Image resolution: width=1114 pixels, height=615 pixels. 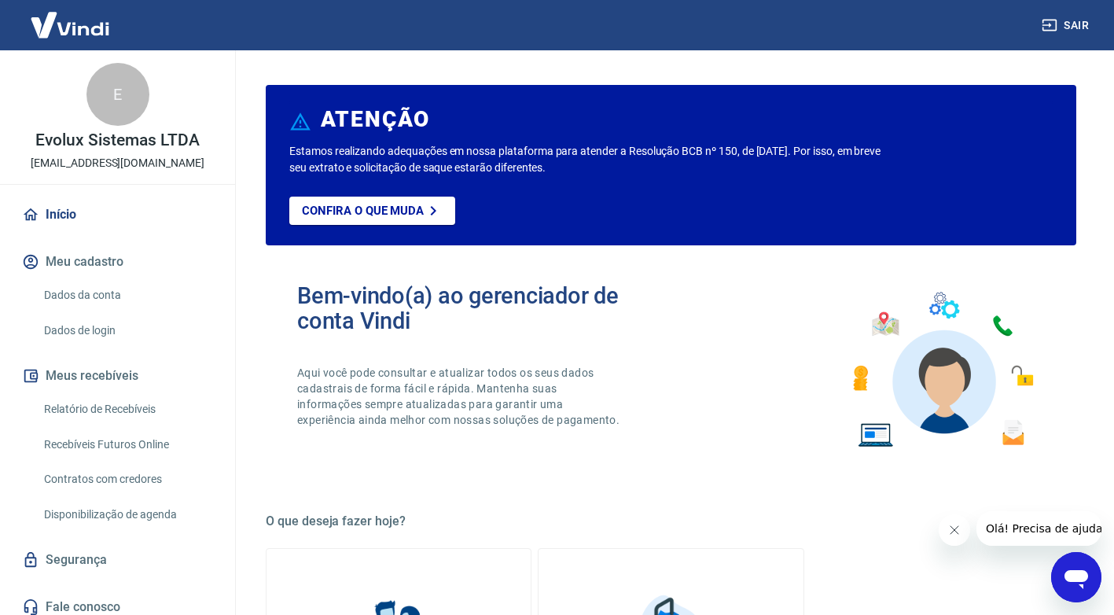 I want to click on a: Dados de login, so click(x=127, y=330).